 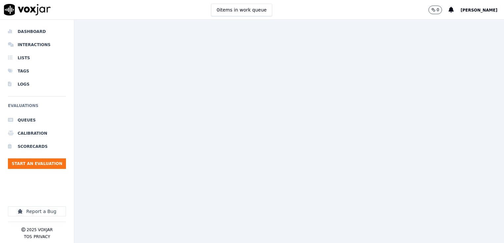 What do you see at coordinates (37, 147) in the screenshot?
I see `a: Scorecards` at bounding box center [37, 147].